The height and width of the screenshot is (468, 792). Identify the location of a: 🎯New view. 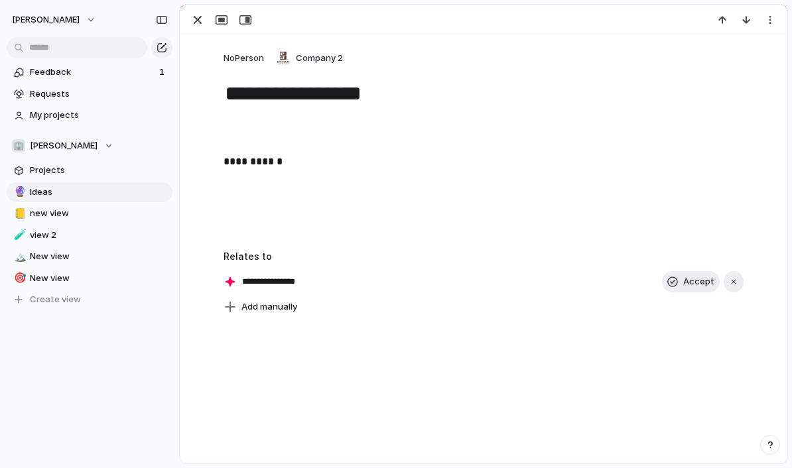
(90, 279).